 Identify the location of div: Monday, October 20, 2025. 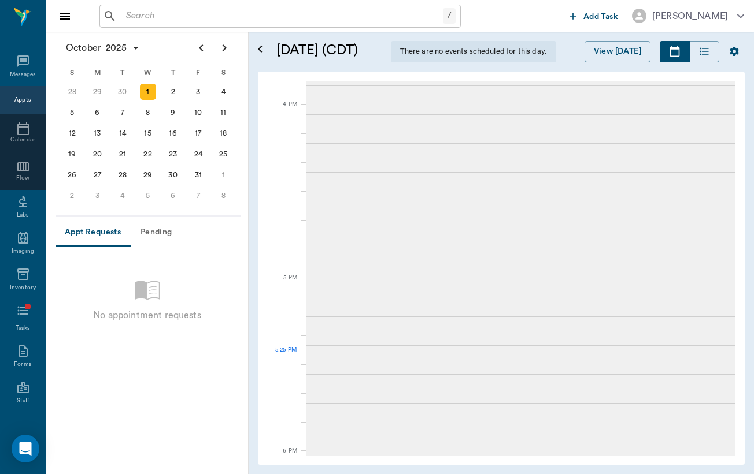
(97, 154).